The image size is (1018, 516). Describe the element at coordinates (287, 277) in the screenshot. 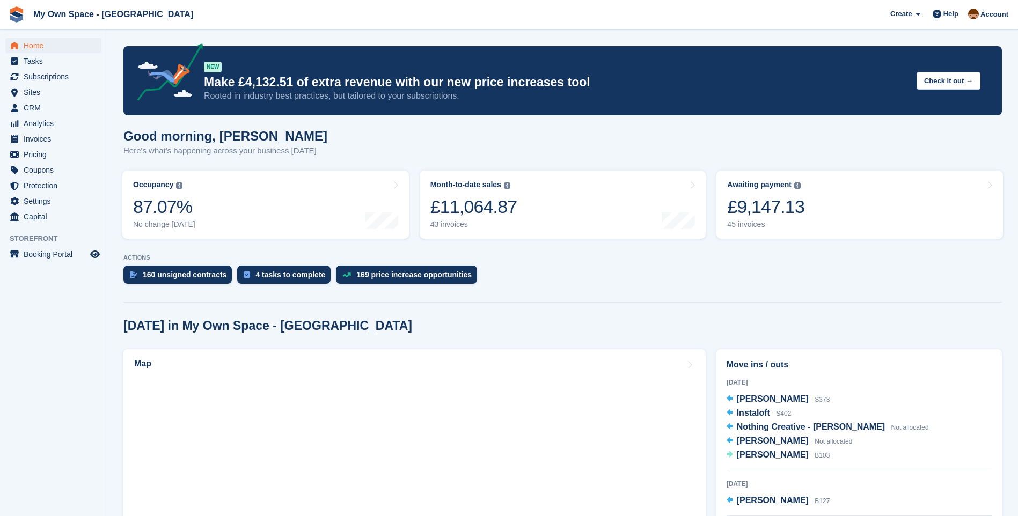

I see `a: 4 tasks to complete` at that location.